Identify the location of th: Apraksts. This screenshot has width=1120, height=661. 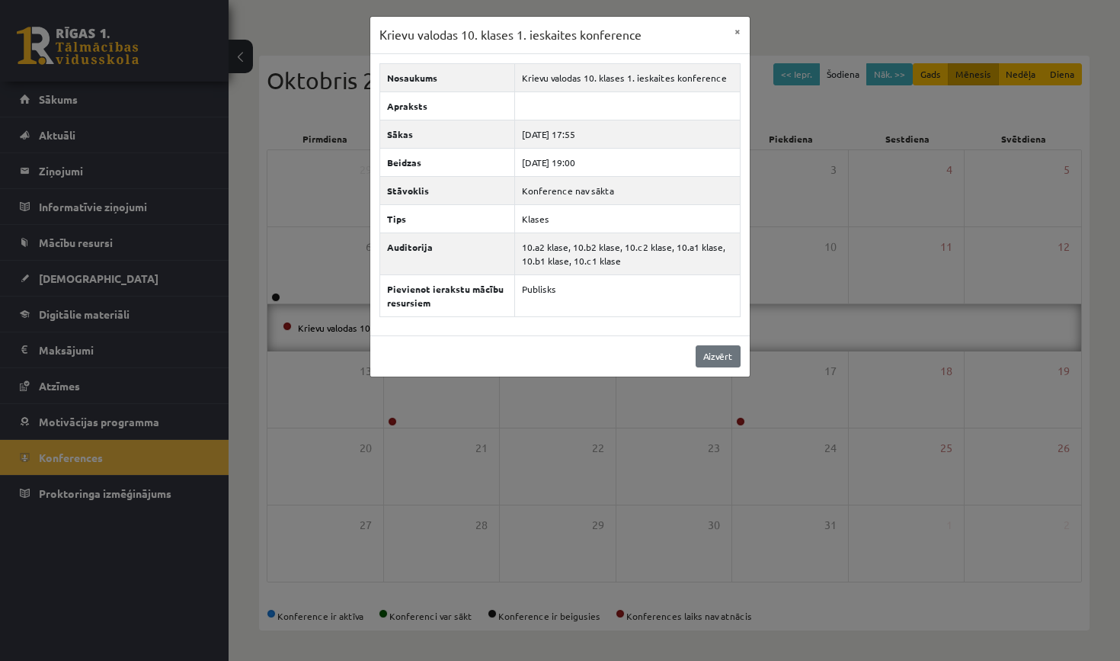
(447, 105).